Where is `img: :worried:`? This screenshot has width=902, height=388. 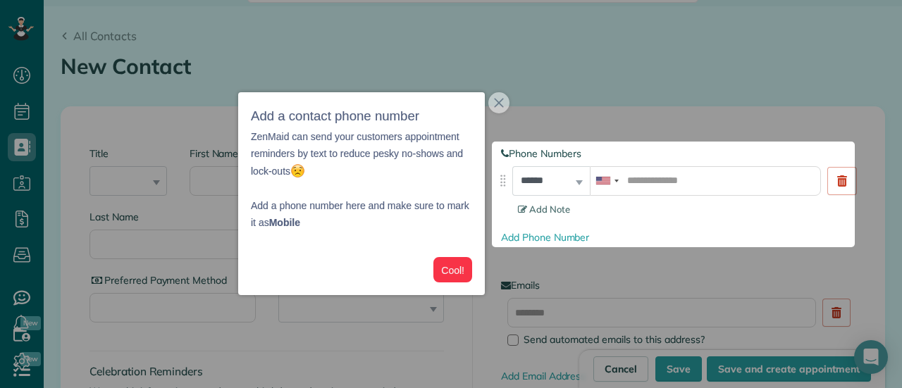 img: :worried: is located at coordinates (297, 170).